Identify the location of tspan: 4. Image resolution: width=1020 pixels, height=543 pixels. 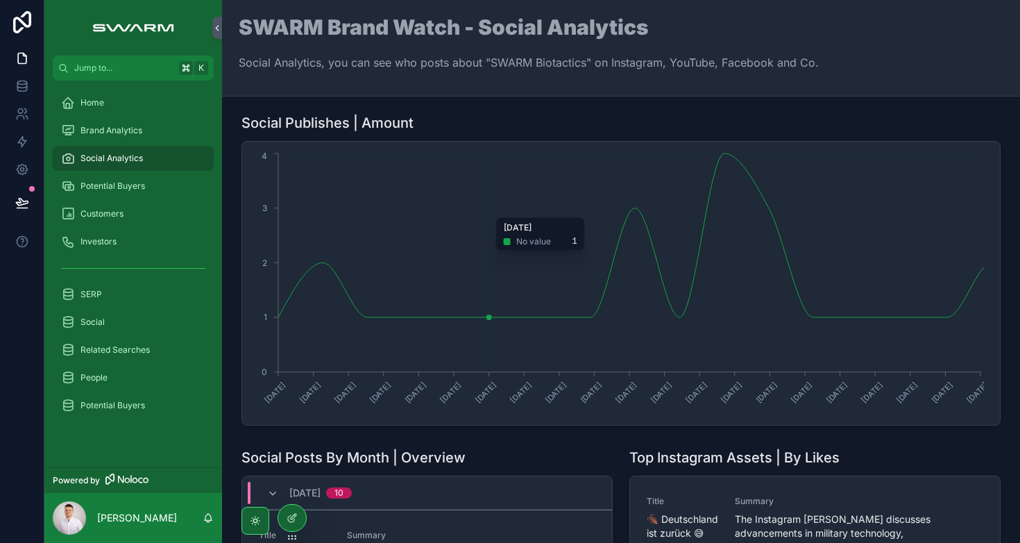
(264, 155).